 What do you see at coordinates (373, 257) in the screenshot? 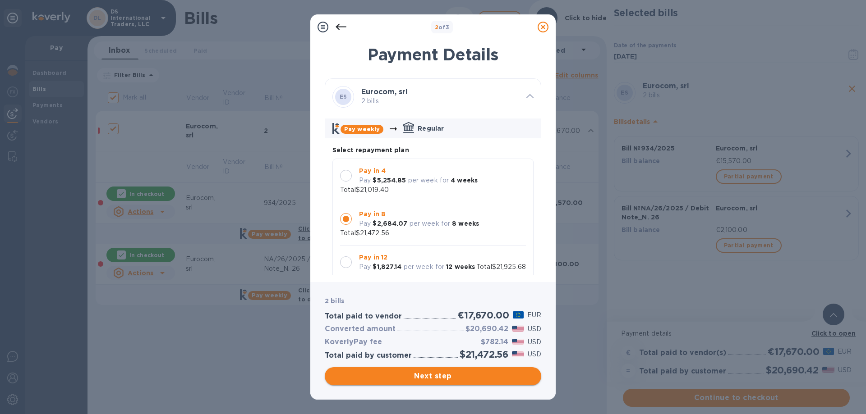
I see `b: Pay in 12` at bounding box center [373, 257].